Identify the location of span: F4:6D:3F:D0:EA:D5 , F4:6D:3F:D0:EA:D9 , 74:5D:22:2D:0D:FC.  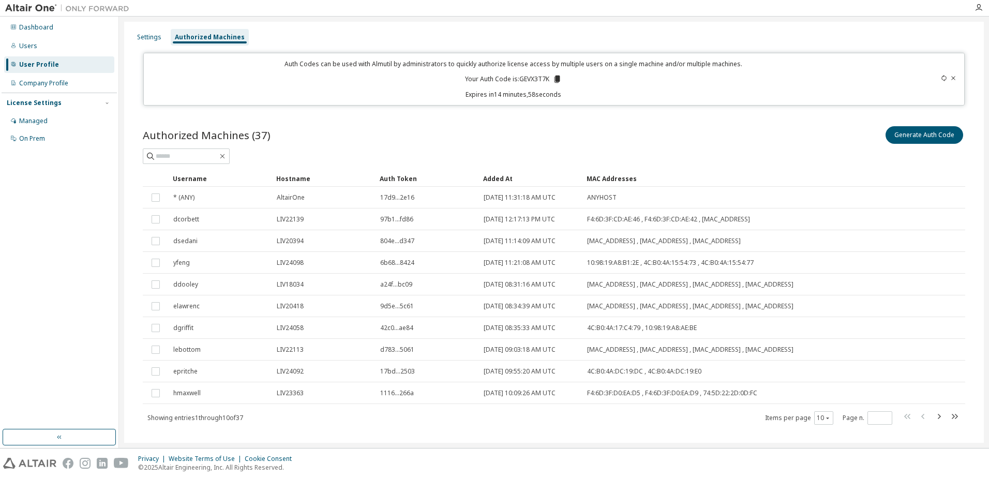
(672, 393).